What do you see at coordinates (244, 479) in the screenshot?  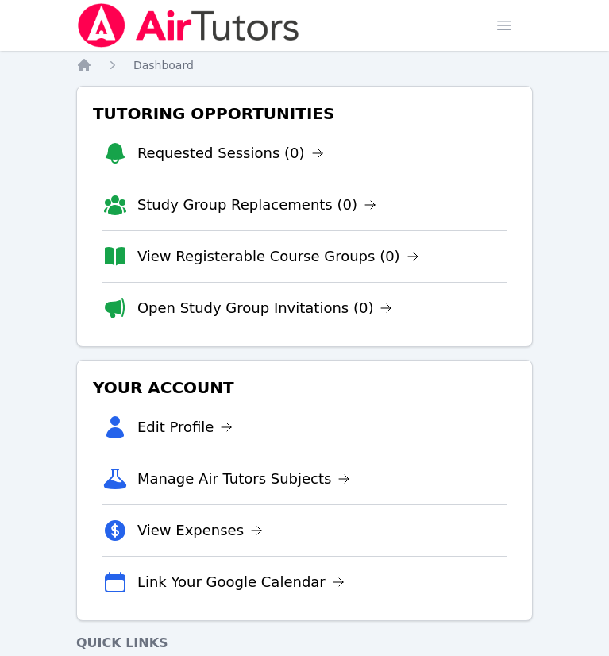 I see `a: Manage Air Tutors Subjects` at bounding box center [244, 479].